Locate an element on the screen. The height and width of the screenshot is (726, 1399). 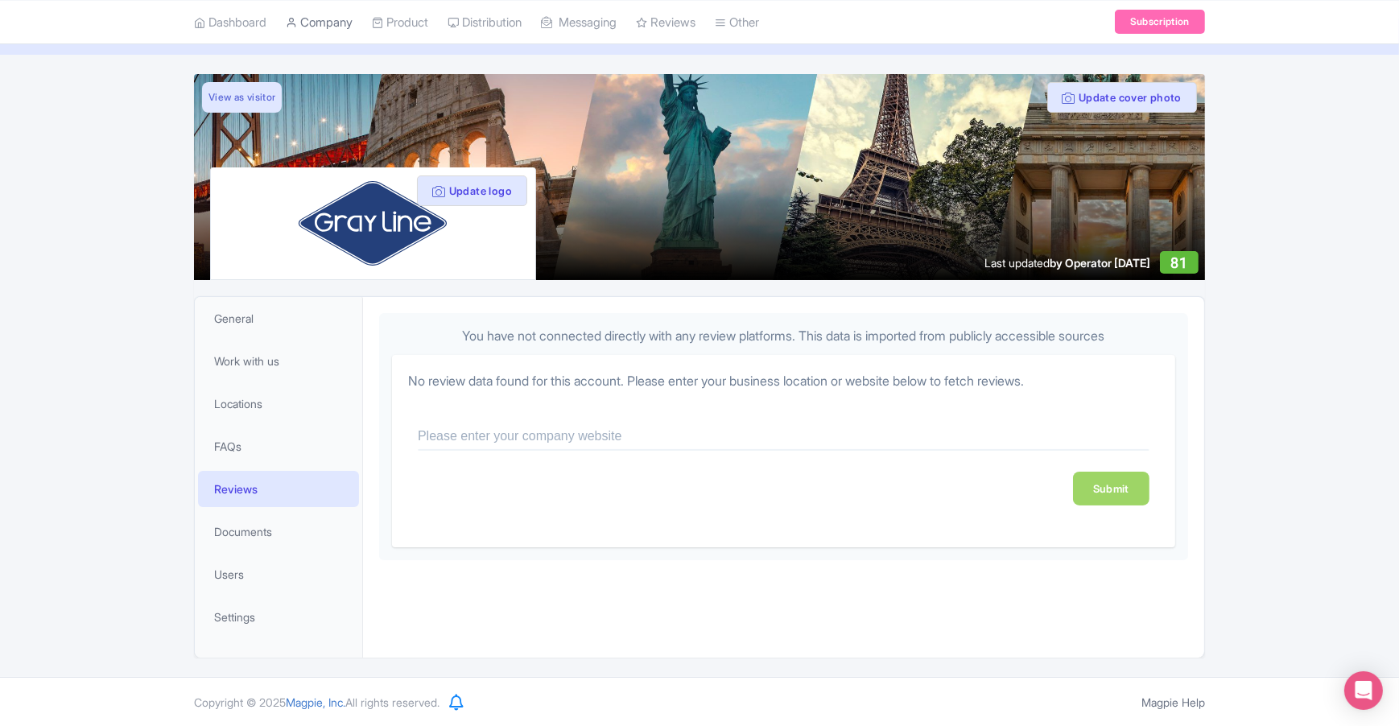
a: Users is located at coordinates (278, 574).